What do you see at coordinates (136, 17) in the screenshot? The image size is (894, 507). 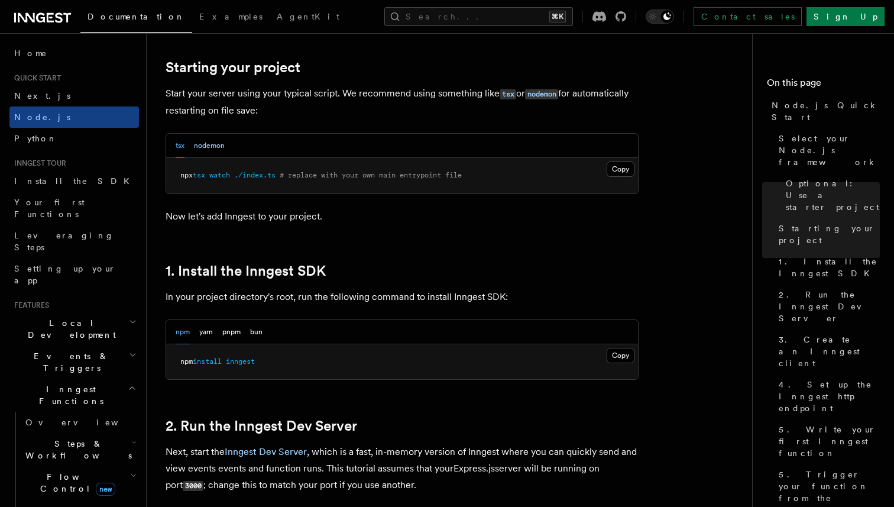 I see `span: Documentation` at bounding box center [136, 17].